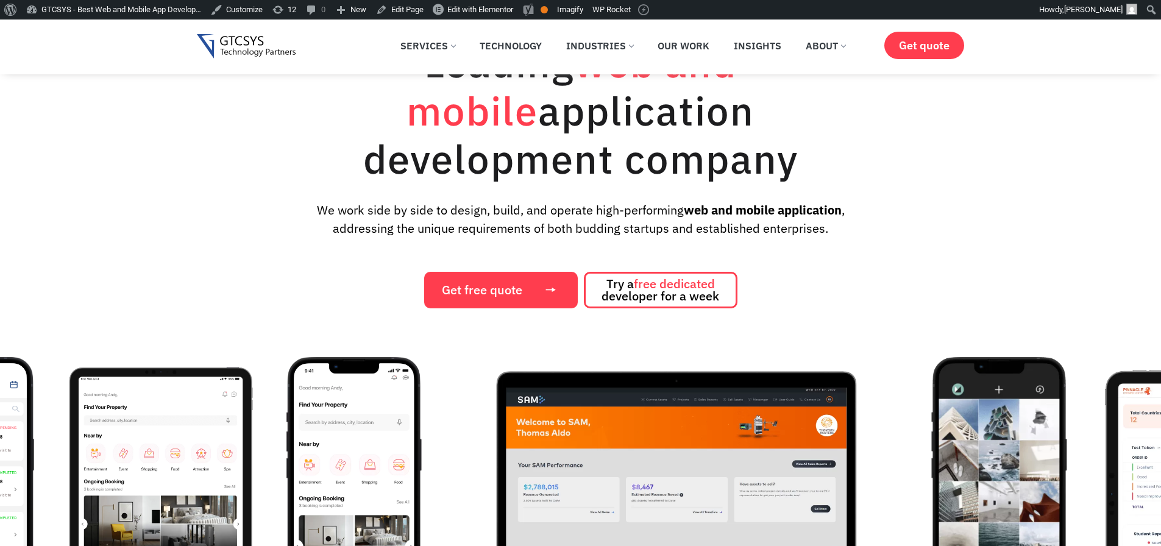  I want to click on a: Technology, so click(511, 46).